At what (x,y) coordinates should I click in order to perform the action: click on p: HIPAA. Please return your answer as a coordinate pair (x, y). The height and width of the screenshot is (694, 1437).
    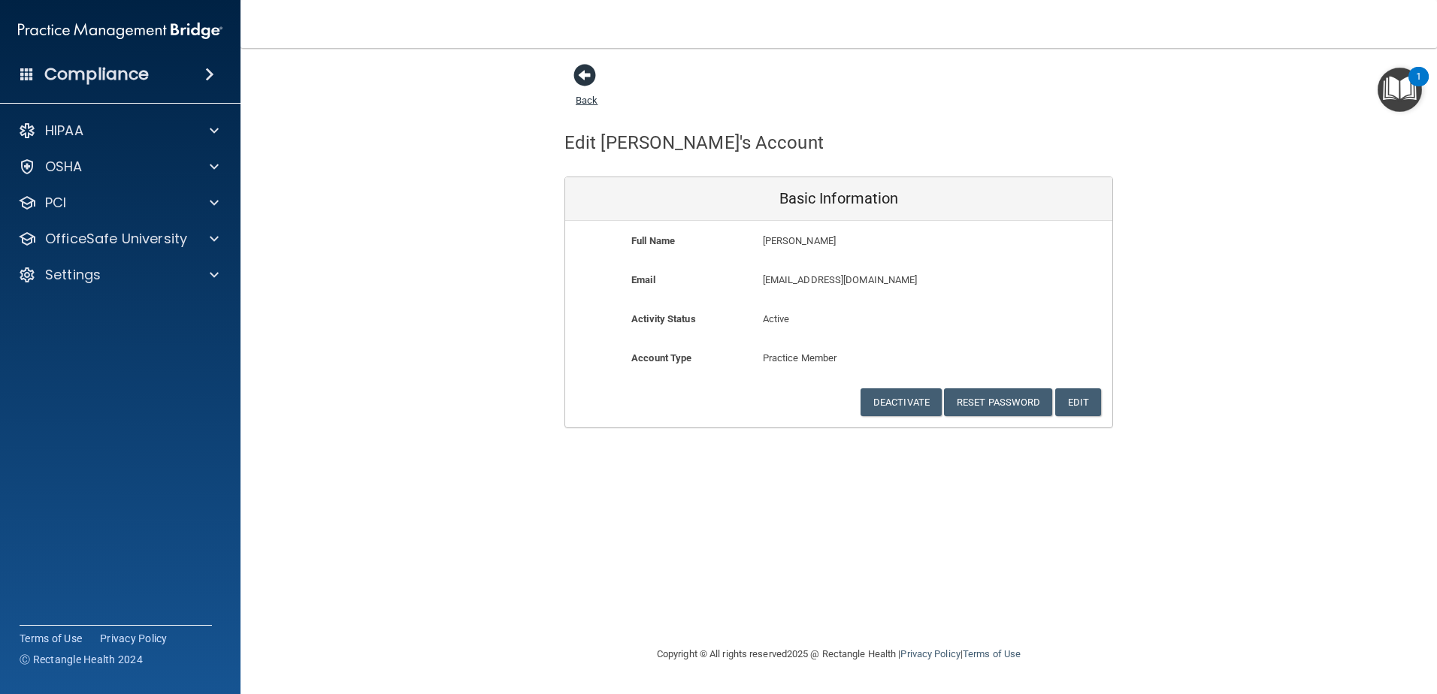
    Looking at the image, I should click on (64, 131).